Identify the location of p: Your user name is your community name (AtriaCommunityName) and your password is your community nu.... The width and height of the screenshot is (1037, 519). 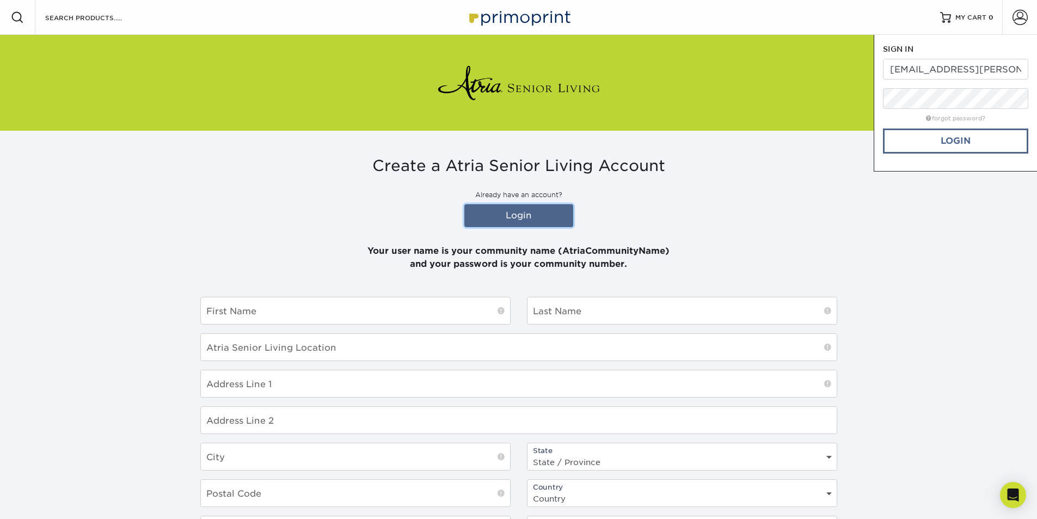
(519, 251).